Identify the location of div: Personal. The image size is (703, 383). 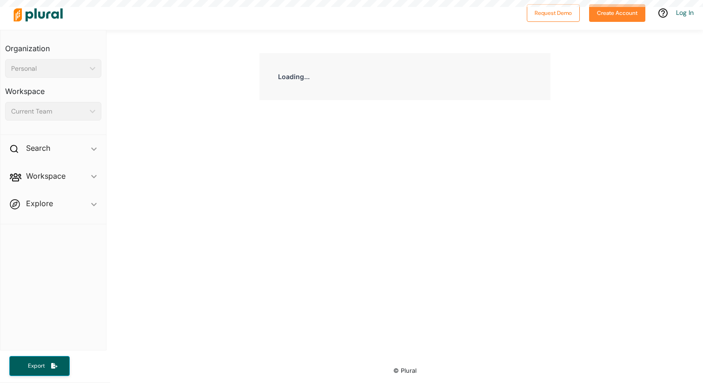
(48, 68).